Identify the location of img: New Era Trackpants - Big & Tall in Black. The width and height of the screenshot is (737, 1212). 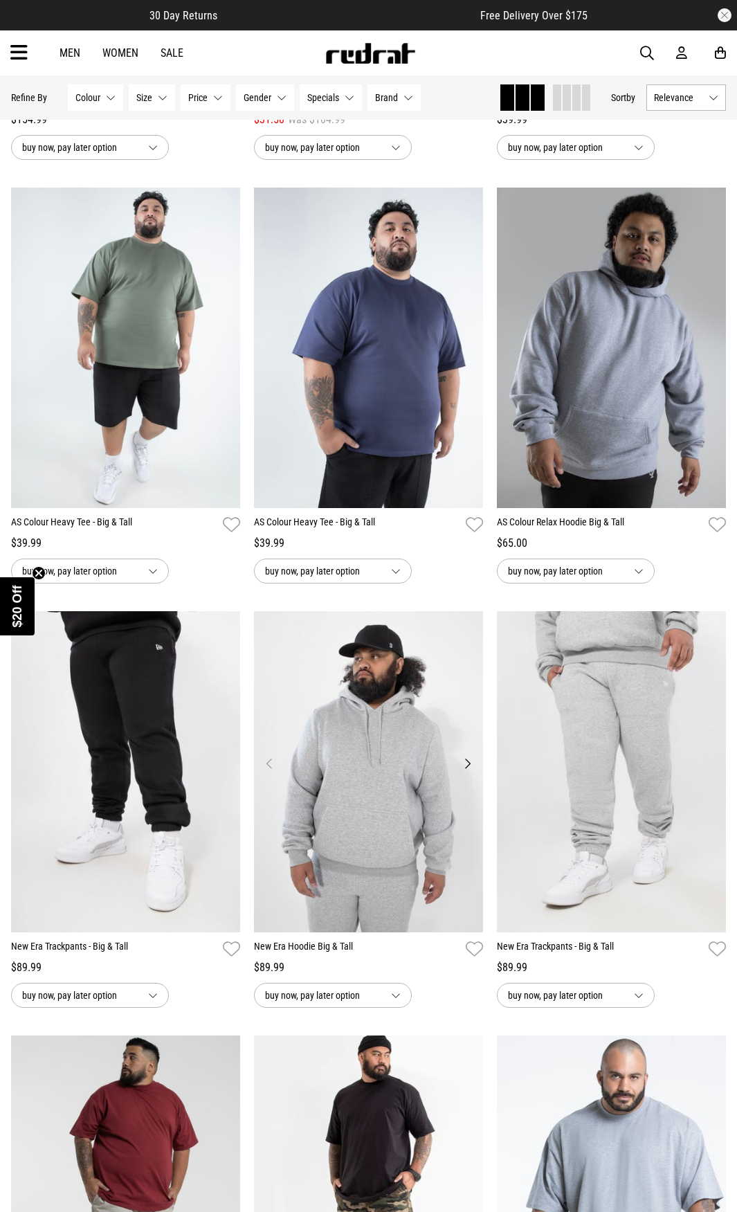
(125, 771).